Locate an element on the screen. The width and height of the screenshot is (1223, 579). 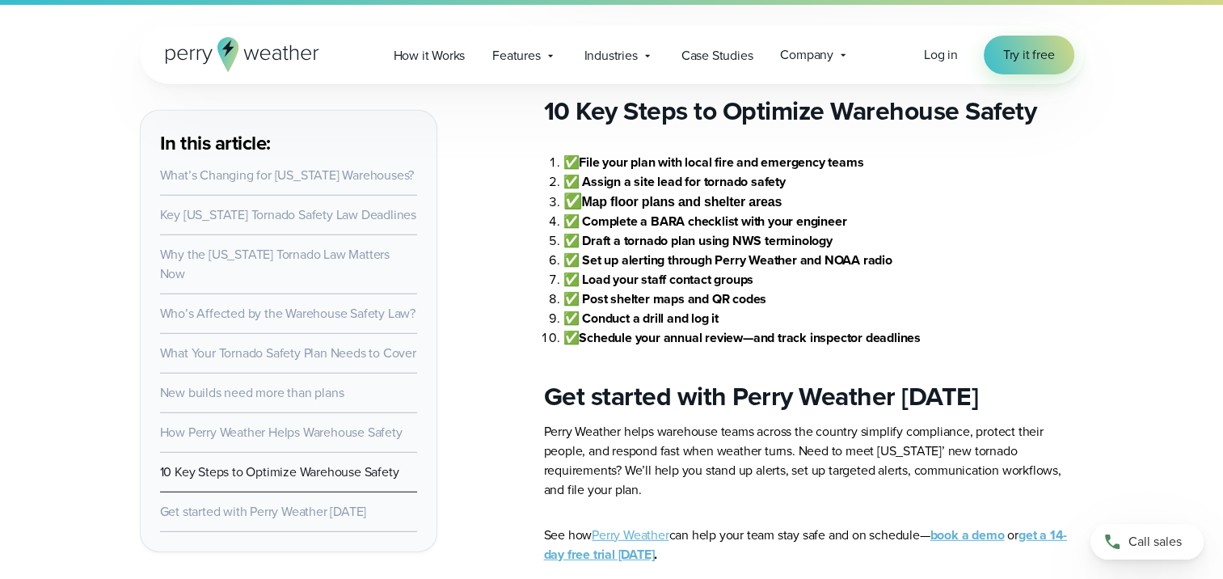
strong: book a demo is located at coordinates (967, 534).